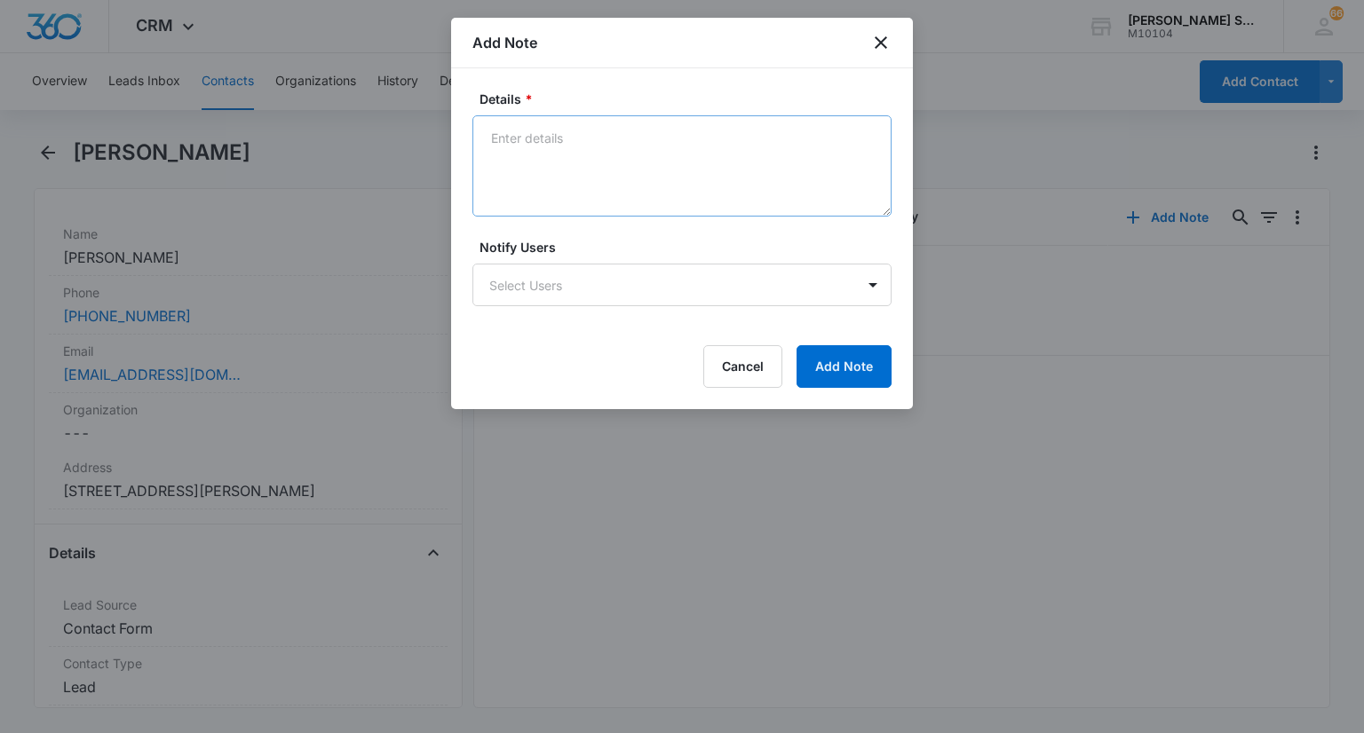 The width and height of the screenshot is (1364, 733). Describe the element at coordinates (689, 247) in the screenshot. I see `label: Notify Users` at that location.